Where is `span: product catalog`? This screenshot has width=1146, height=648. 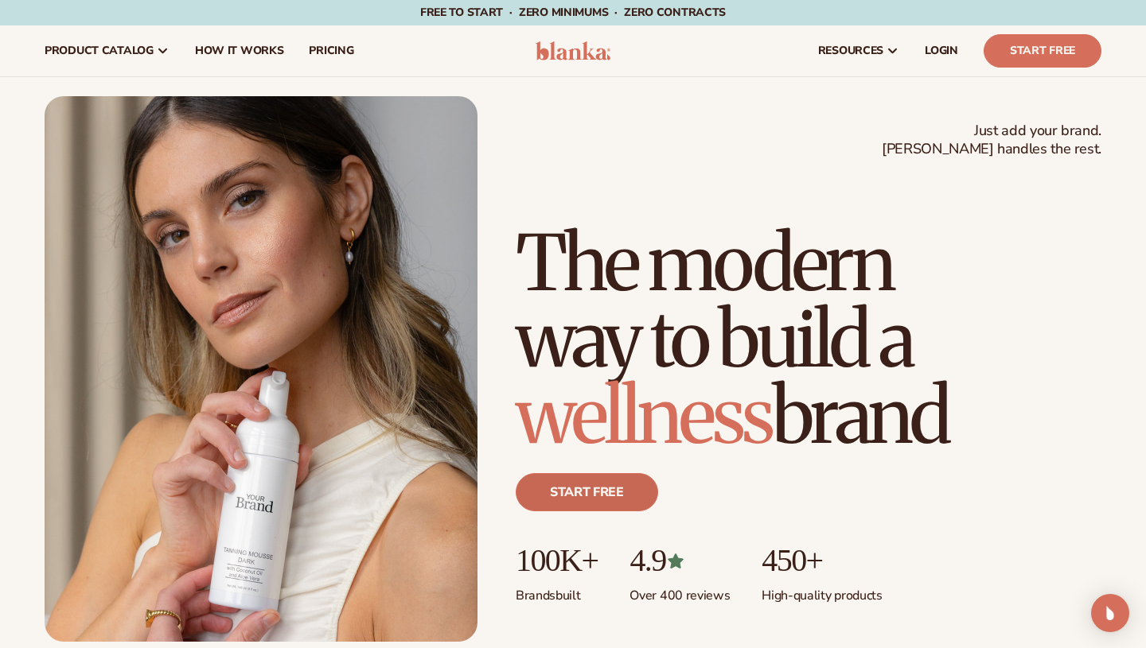 span: product catalog is located at coordinates (99, 51).